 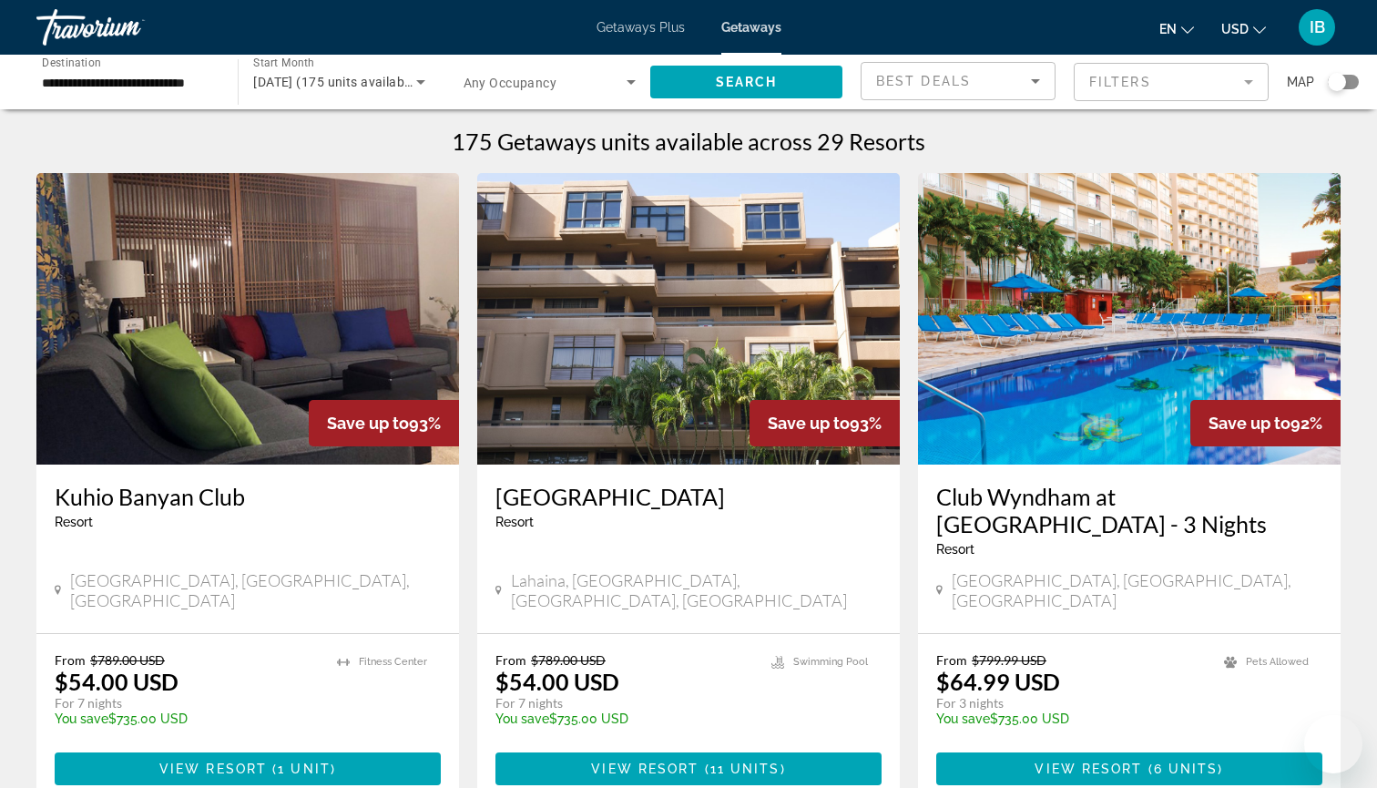 What do you see at coordinates (689, 141) in the screenshot?
I see `h1: 175 Getaways units available across 29 Resorts` at bounding box center [689, 141].